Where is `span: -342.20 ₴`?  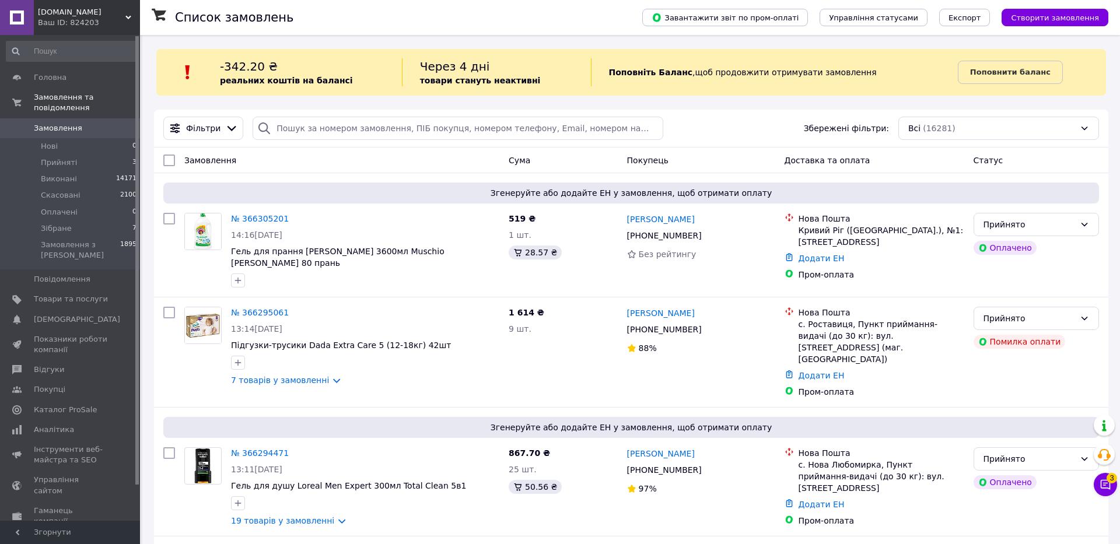
span: -342.20 ₴ is located at coordinates (249, 67).